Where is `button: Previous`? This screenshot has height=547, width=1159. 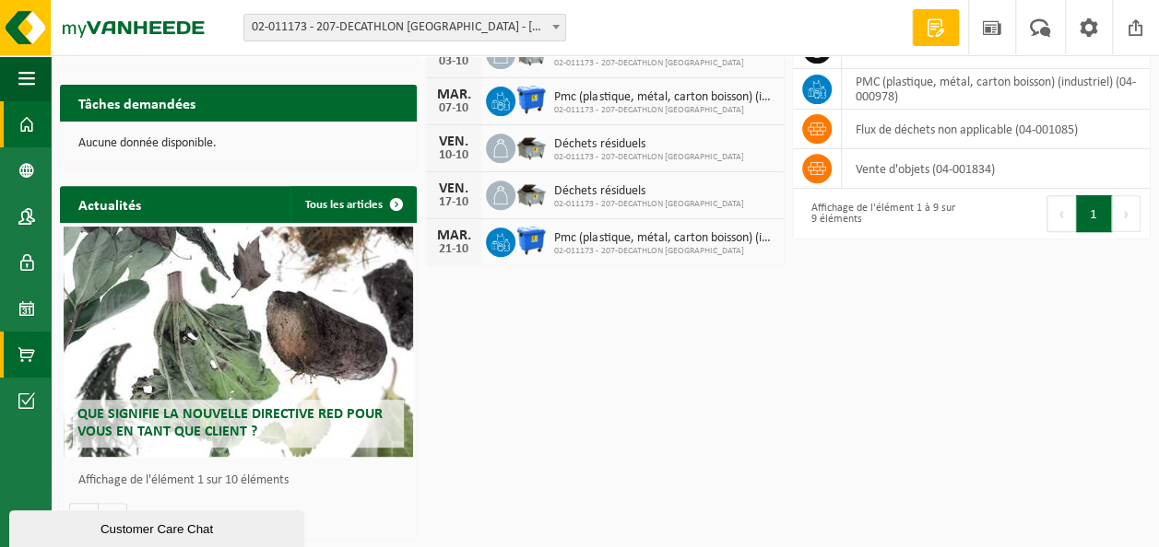
button: Previous is located at coordinates (1061, 214).